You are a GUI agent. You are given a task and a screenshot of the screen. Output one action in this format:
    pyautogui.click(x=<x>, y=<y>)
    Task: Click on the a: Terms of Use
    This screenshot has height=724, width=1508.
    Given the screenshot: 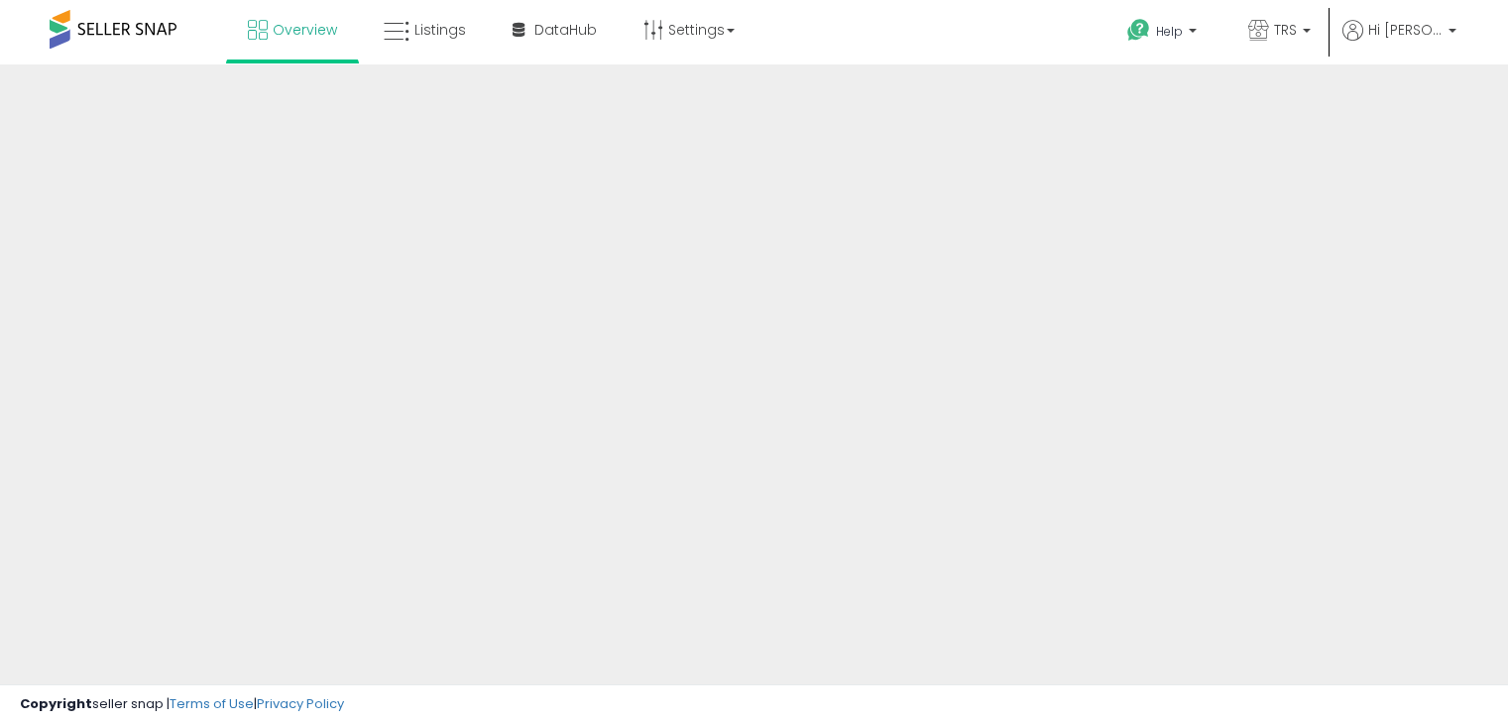 What is the action you would take?
    pyautogui.click(x=211, y=703)
    